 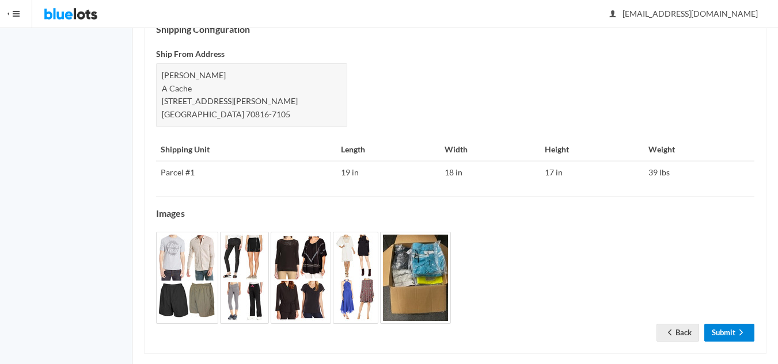 I want to click on ion-icon: person, so click(x=613, y=14).